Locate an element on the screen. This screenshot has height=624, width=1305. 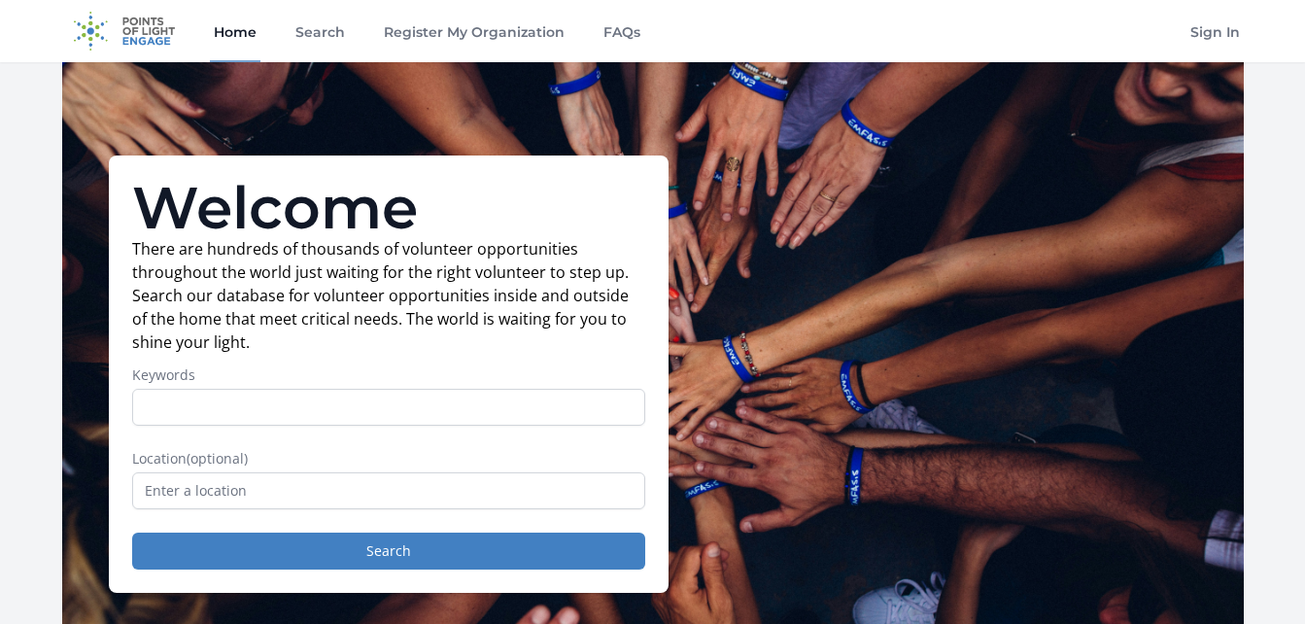
input: Enter a location is located at coordinates (389, 491).